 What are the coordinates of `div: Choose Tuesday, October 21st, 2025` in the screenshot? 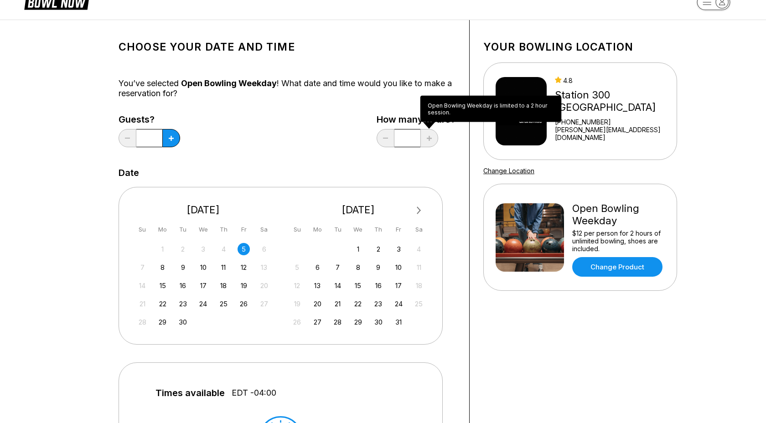 It's located at (337, 304).